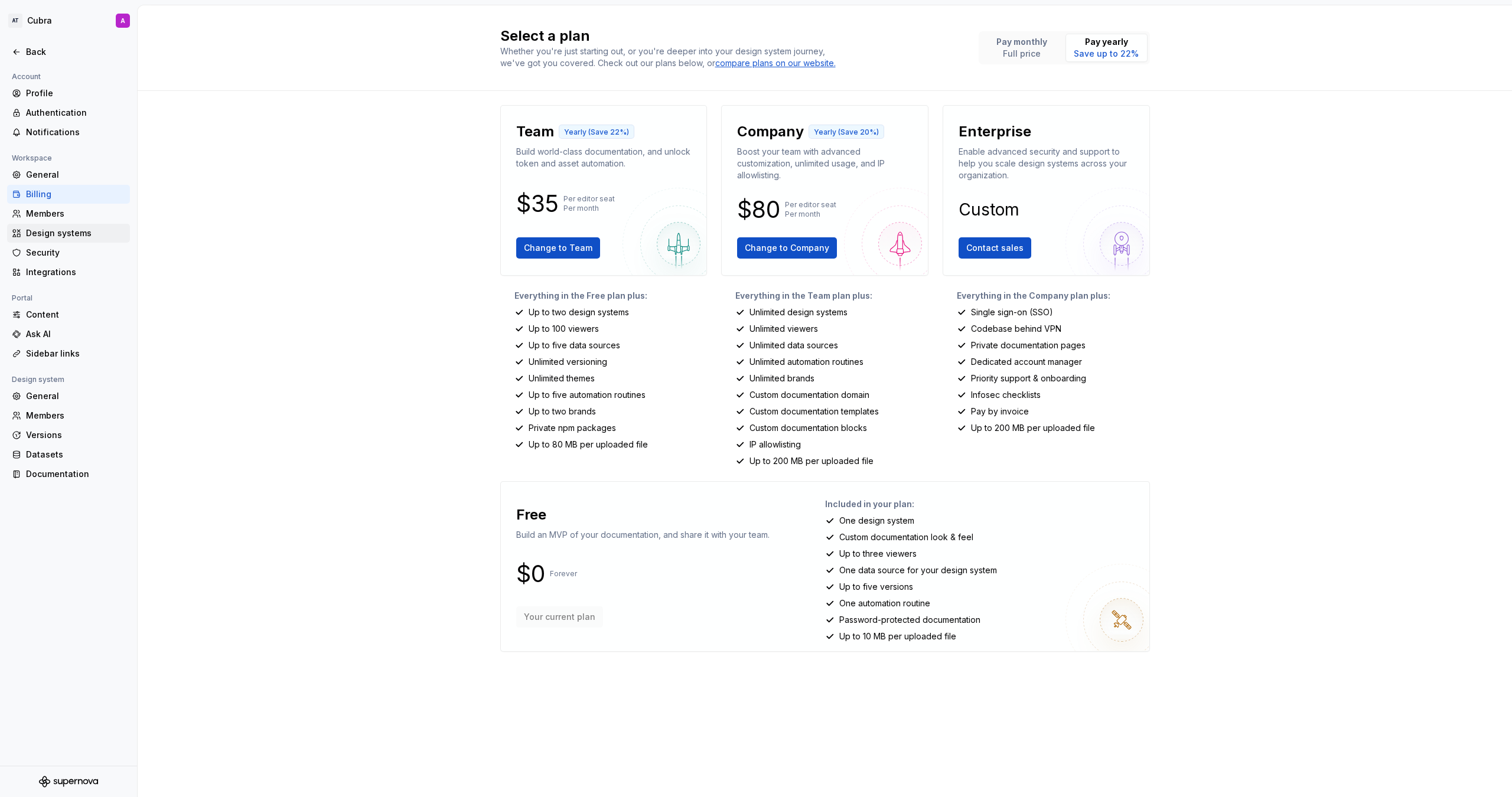 The image size is (1512, 797). What do you see at coordinates (671, 57) in the screenshot?
I see `div: Whether you're just starting out, or you're deeper into your design system journey, we've got you...` at bounding box center [671, 57].